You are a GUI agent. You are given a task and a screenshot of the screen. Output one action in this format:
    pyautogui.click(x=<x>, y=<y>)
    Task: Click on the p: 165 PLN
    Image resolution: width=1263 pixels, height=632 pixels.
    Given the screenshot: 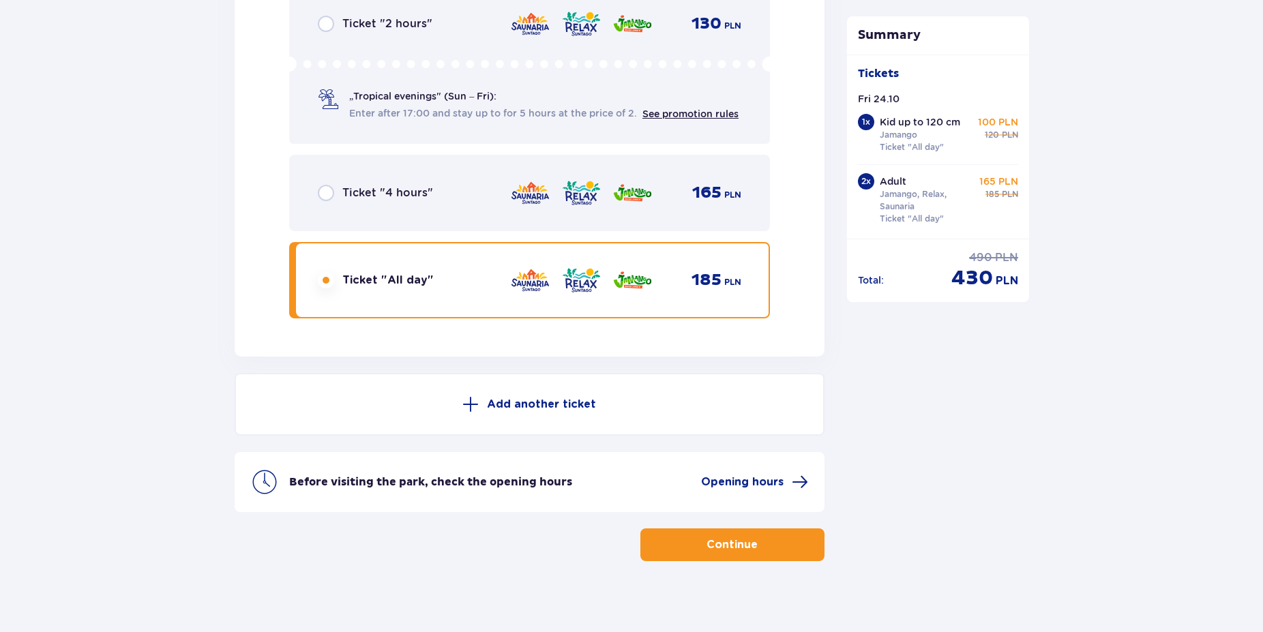 What is the action you would take?
    pyautogui.click(x=998, y=181)
    